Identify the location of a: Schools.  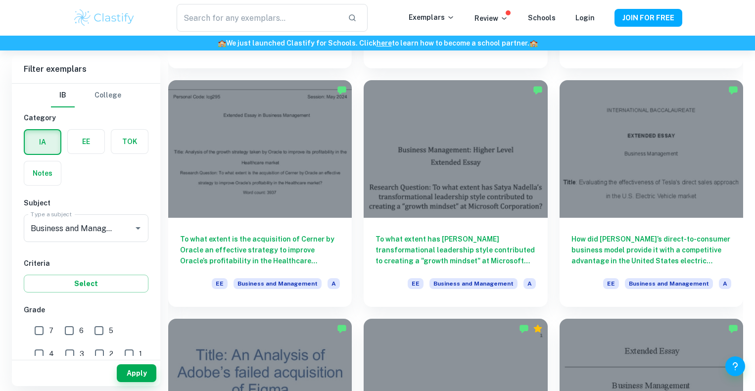
(541, 18).